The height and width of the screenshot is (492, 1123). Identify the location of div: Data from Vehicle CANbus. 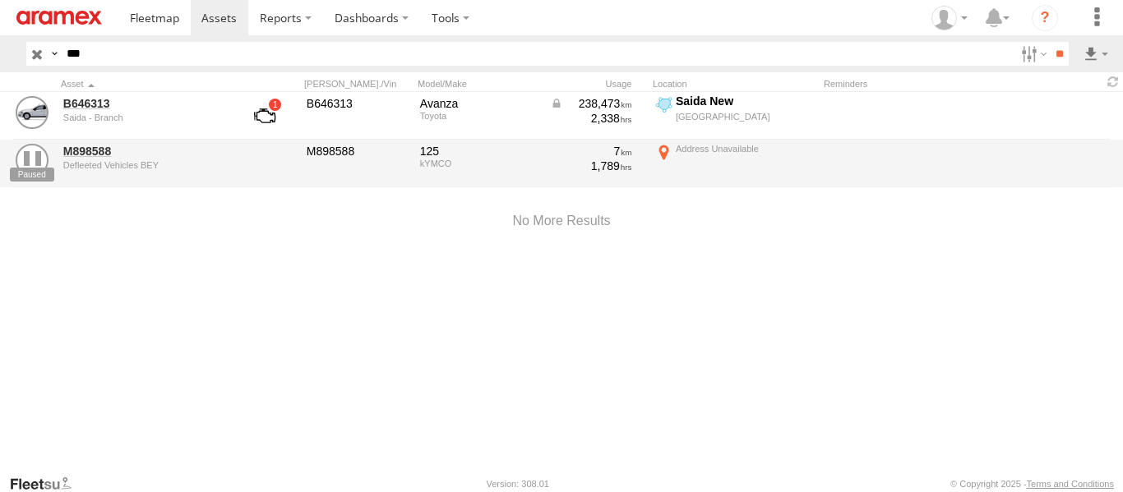
(591, 104).